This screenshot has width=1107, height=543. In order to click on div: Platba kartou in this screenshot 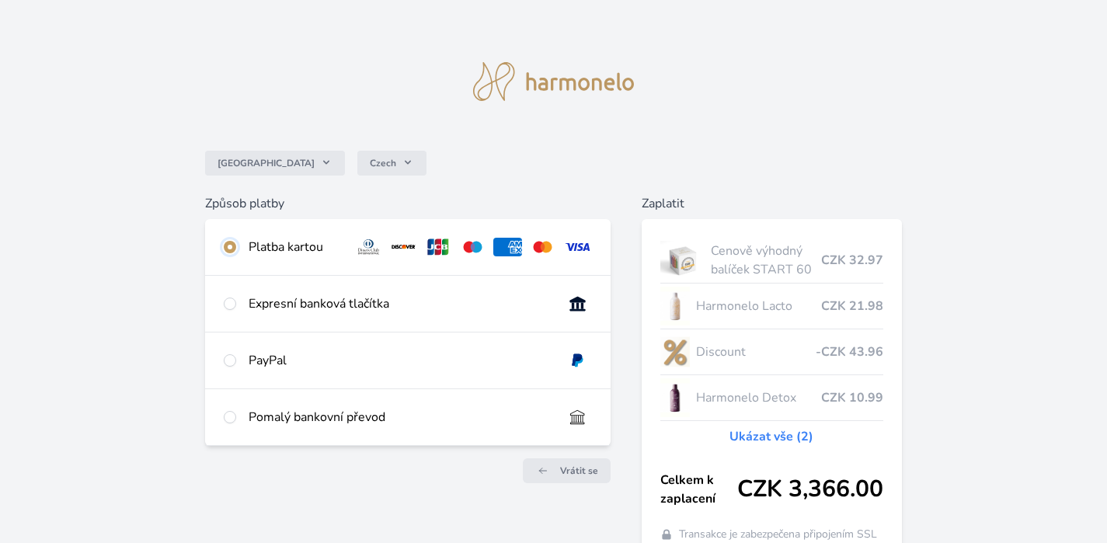, I will do `click(295, 247)`.